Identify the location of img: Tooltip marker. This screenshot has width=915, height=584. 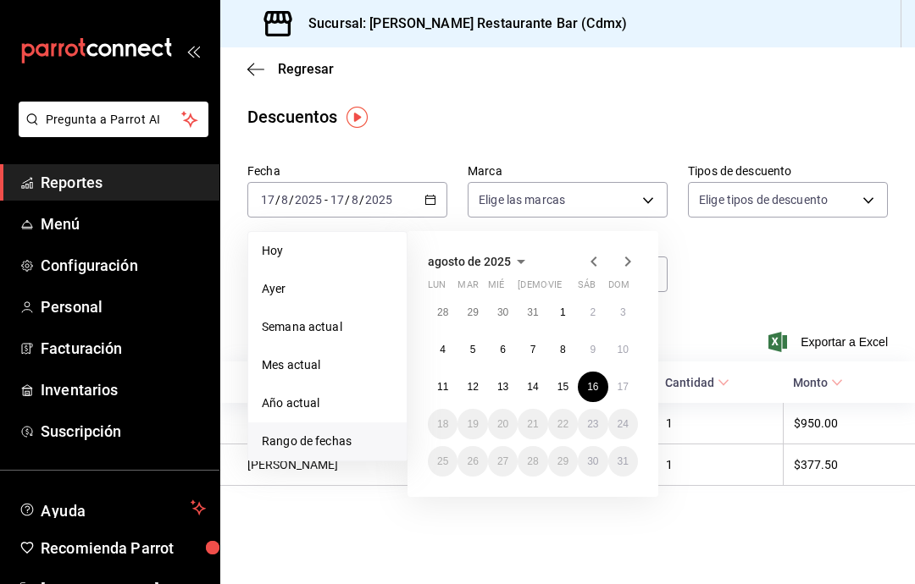
(357, 117).